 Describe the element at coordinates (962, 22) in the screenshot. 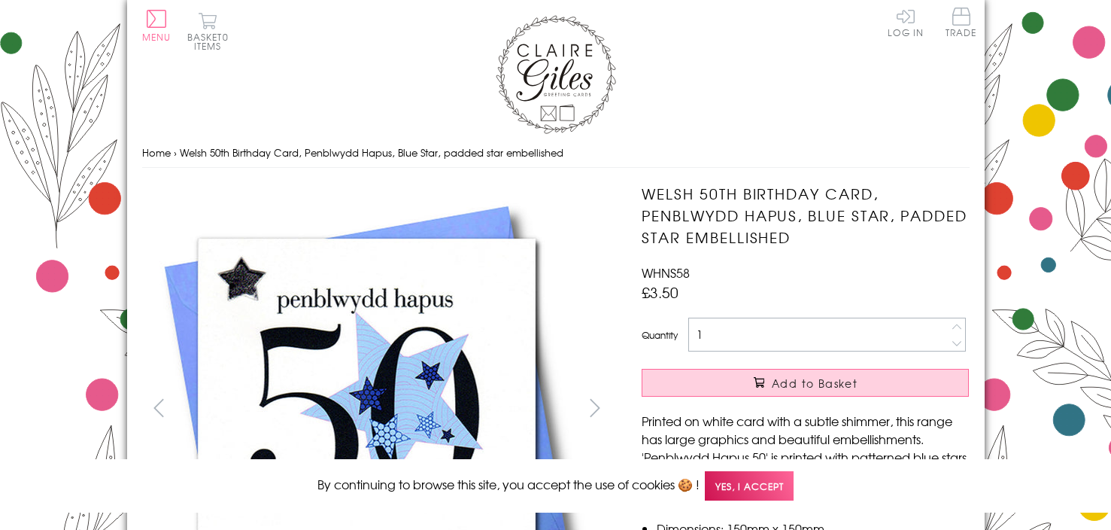

I see `span: Trade` at that location.